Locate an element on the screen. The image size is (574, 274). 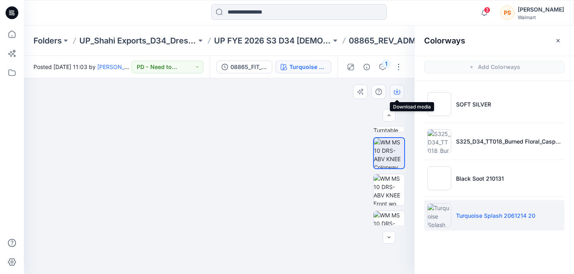
p: SOFT SILVER is located at coordinates (474, 104).